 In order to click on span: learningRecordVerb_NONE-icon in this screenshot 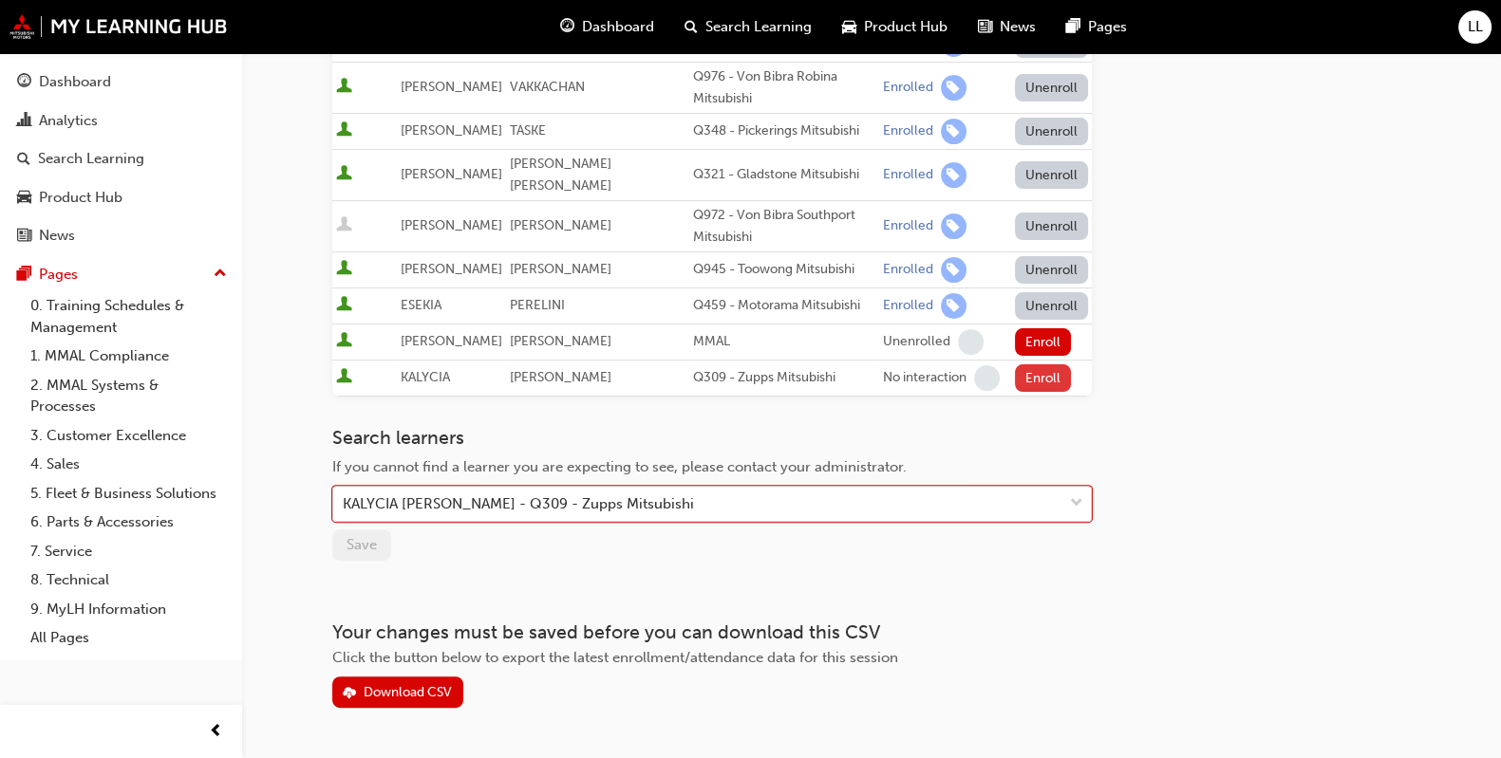, I will do `click(986, 378)`.